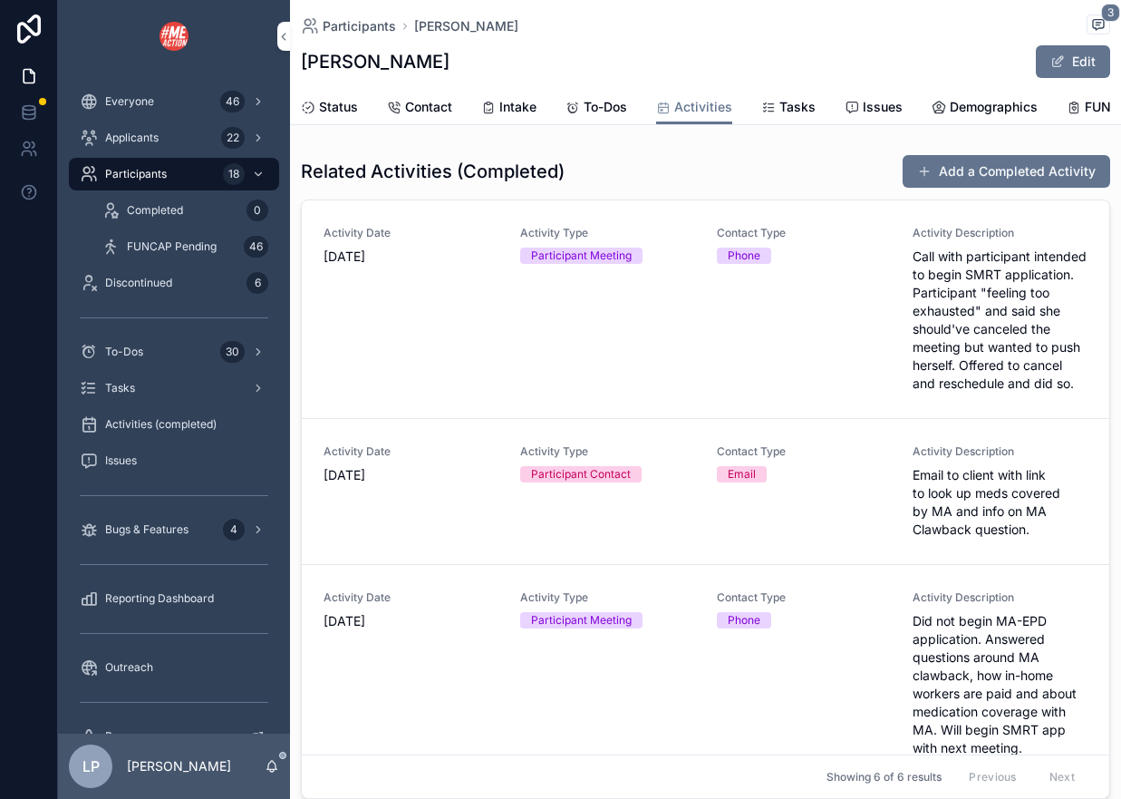  What do you see at coordinates (1000, 502) in the screenshot?
I see `span: Email to client with link to look up meds covered by MA and info on MA Clawback question.` at bounding box center [1000, 502].